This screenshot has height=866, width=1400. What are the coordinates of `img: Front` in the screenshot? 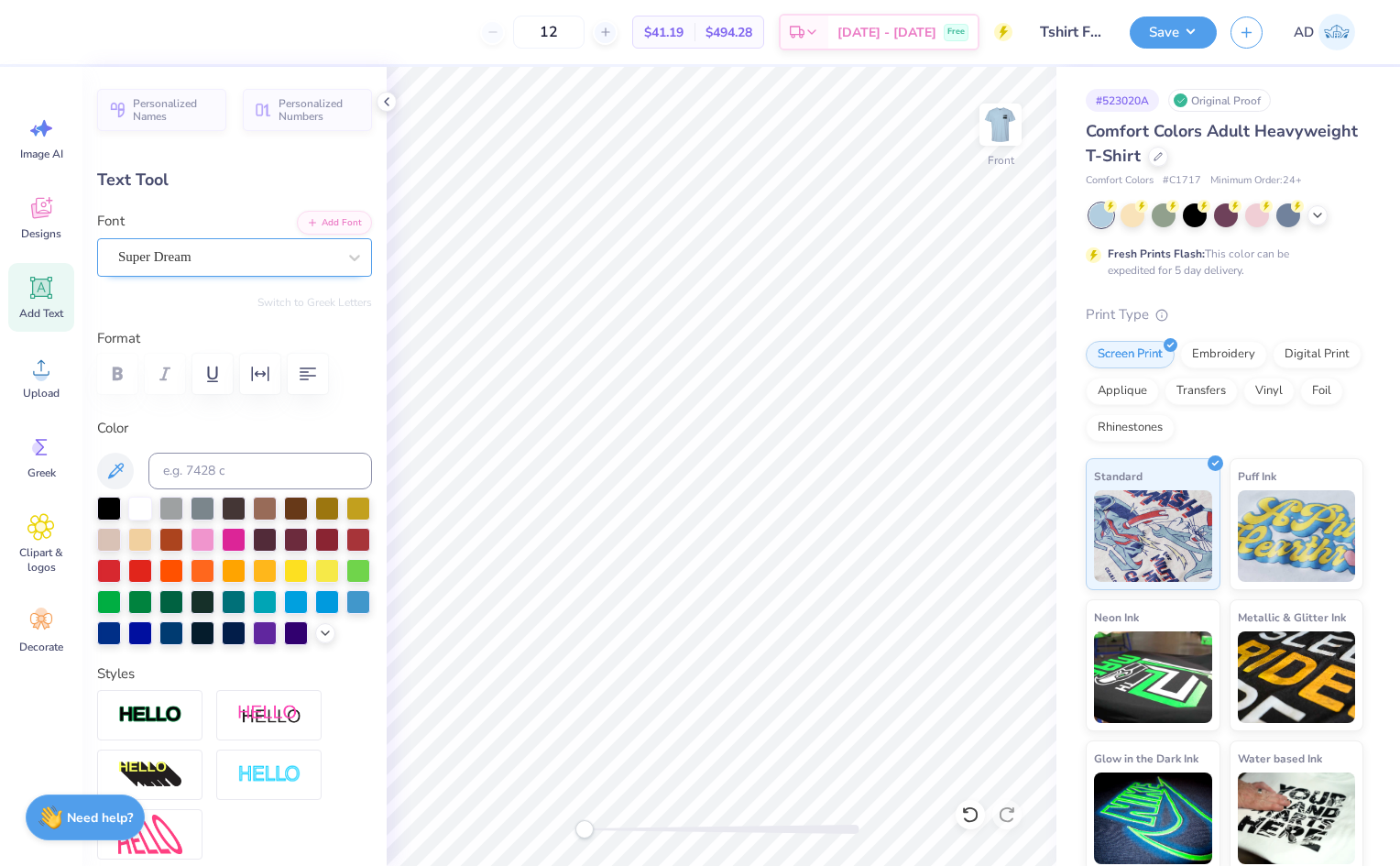 It's located at (1000, 125).